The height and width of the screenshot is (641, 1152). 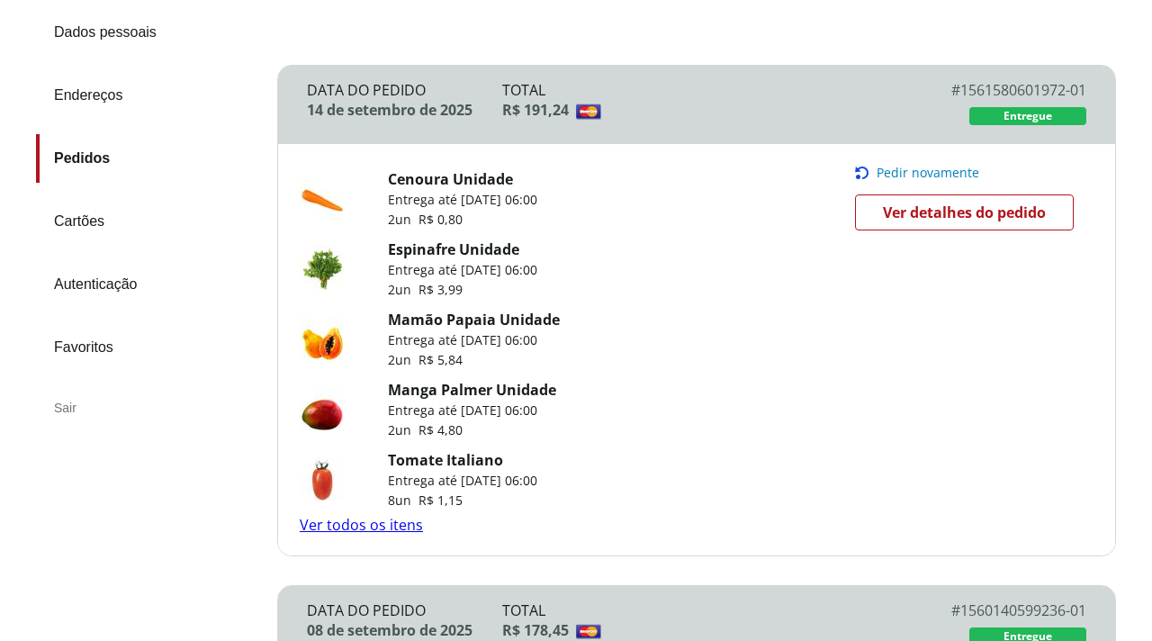 I want to click on span: Entregue, so click(x=1027, y=116).